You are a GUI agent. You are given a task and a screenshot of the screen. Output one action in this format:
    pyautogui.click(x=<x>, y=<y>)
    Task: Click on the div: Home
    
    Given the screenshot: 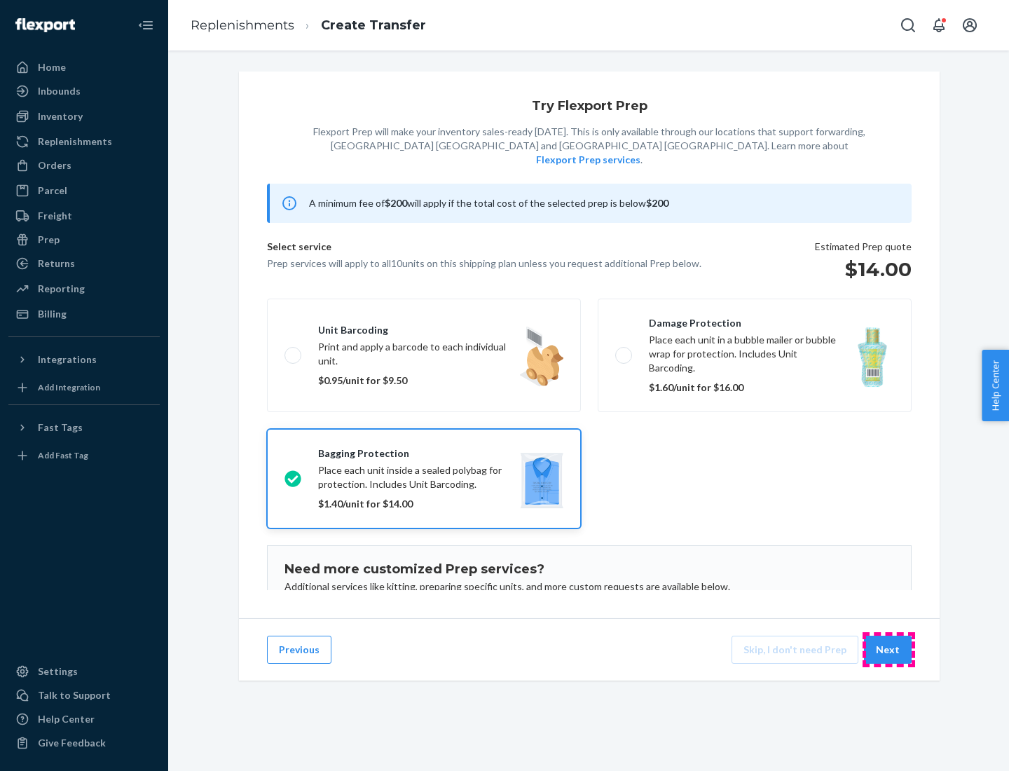 What is the action you would take?
    pyautogui.click(x=52, y=67)
    